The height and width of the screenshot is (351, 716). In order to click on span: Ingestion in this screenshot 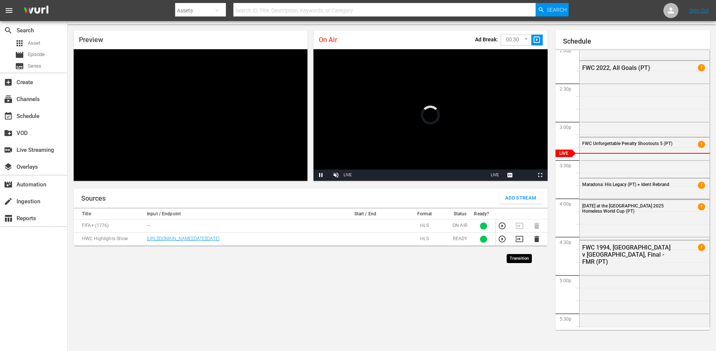, I will do `click(8, 201)`.